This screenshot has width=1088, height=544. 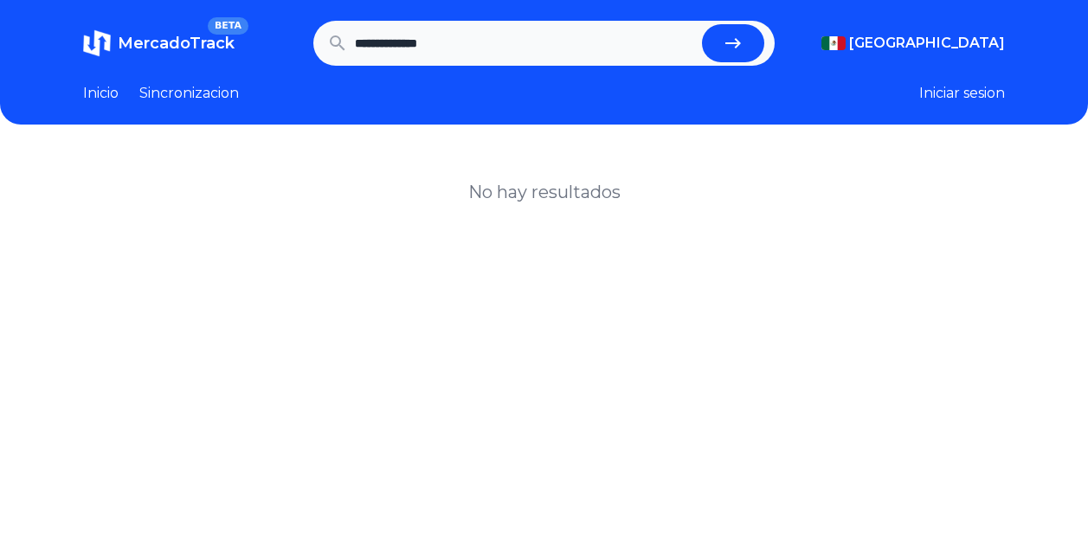 What do you see at coordinates (176, 43) in the screenshot?
I see `span: MercadoTrack` at bounding box center [176, 43].